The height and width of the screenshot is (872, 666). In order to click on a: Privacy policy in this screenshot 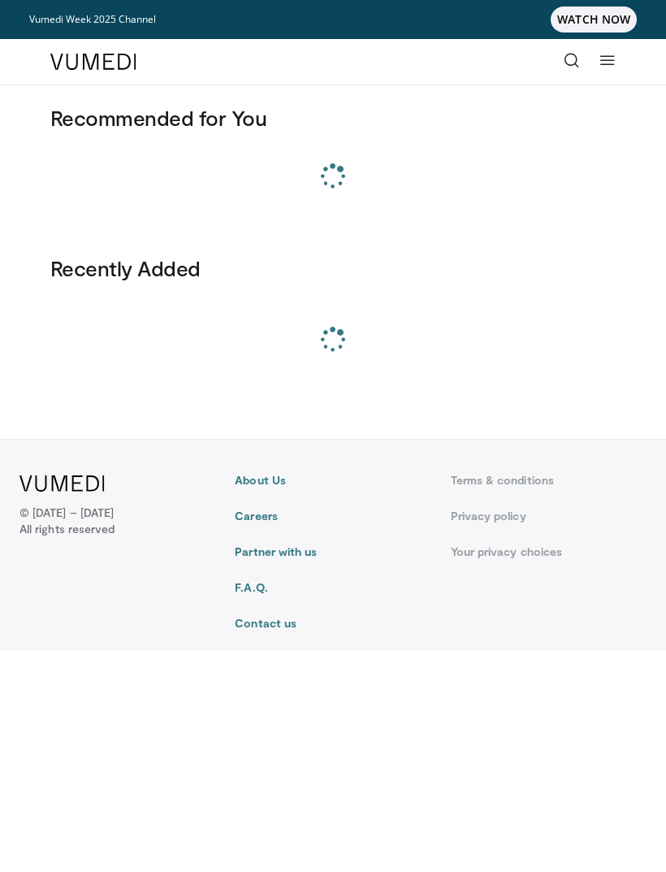, I will do `click(549, 516)`.